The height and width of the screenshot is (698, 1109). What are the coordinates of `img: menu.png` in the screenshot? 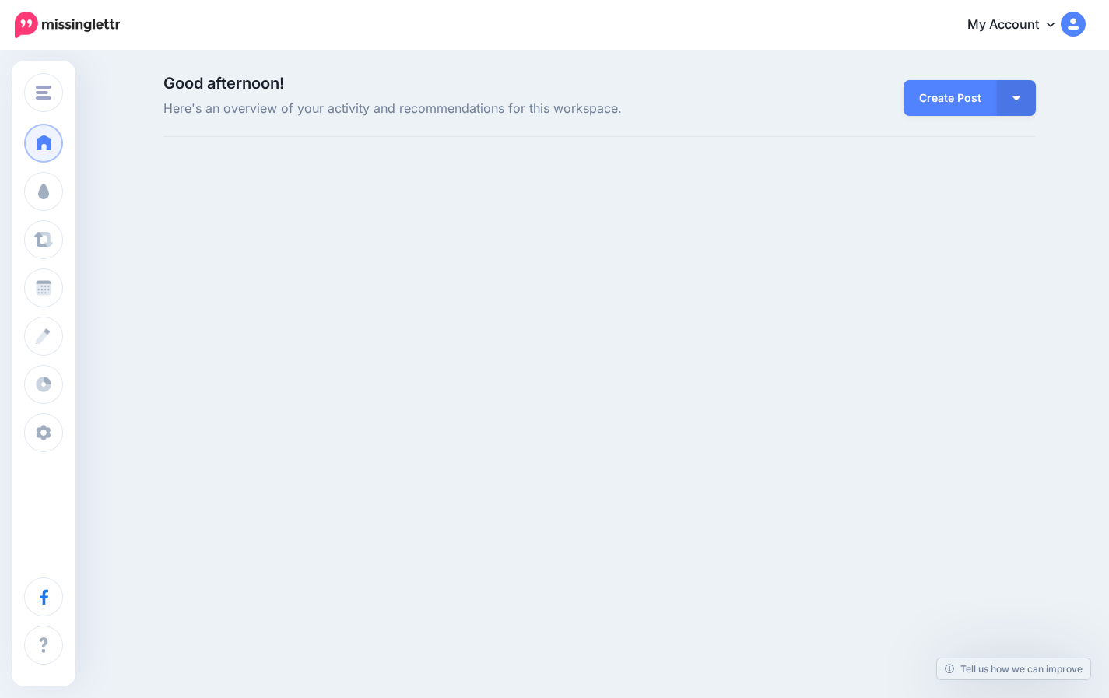 It's located at (44, 93).